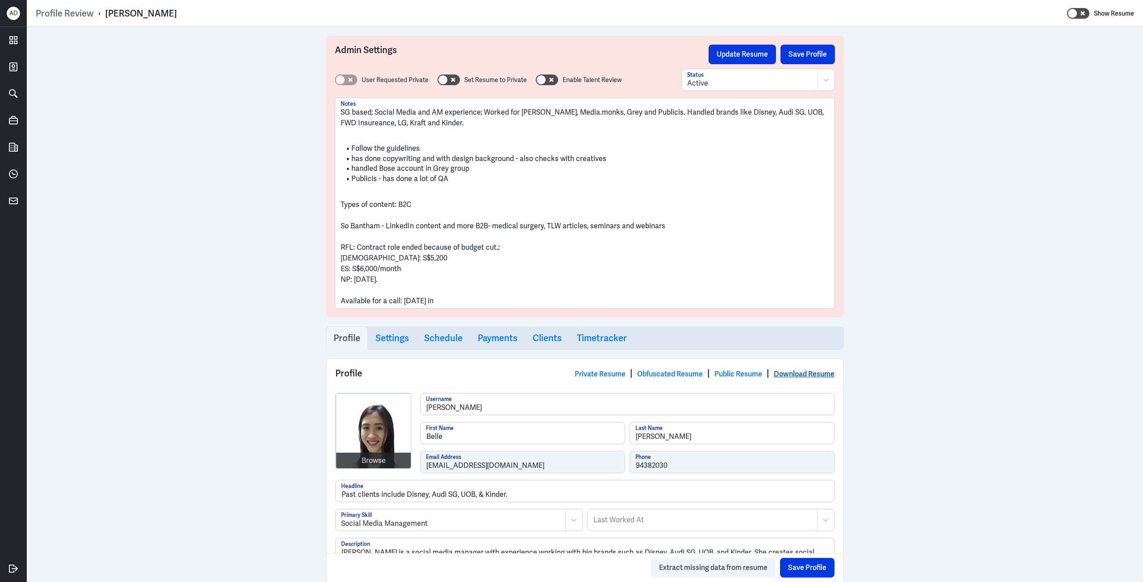  Describe the element at coordinates (392, 338) in the screenshot. I see `h3: Settings` at that location.